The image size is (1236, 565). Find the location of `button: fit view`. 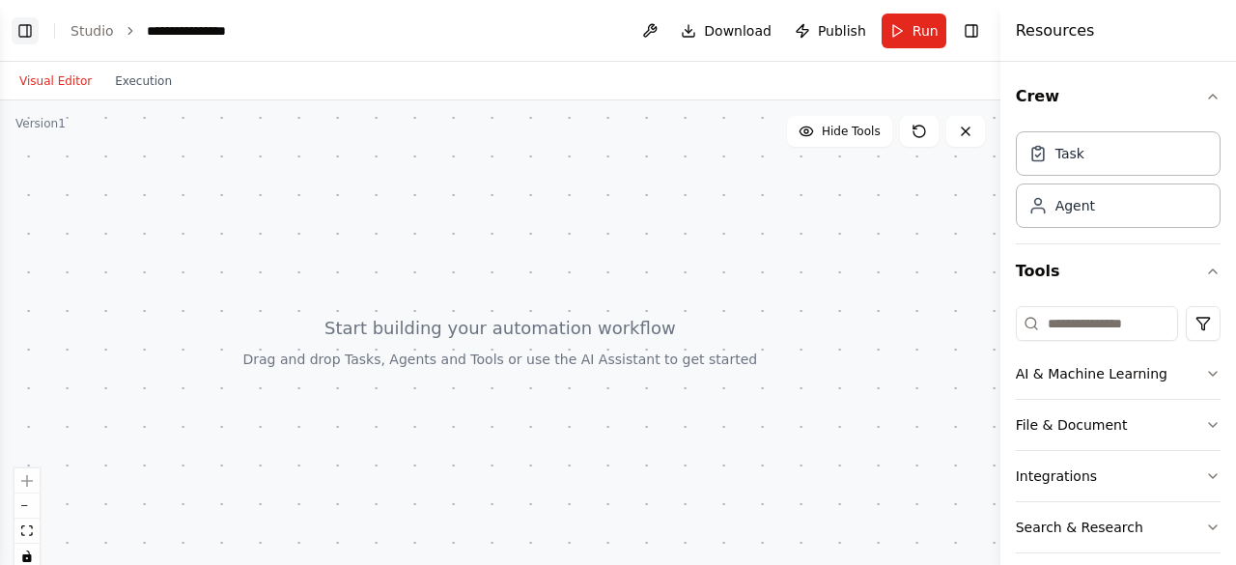

button: fit view is located at coordinates (27, 531).